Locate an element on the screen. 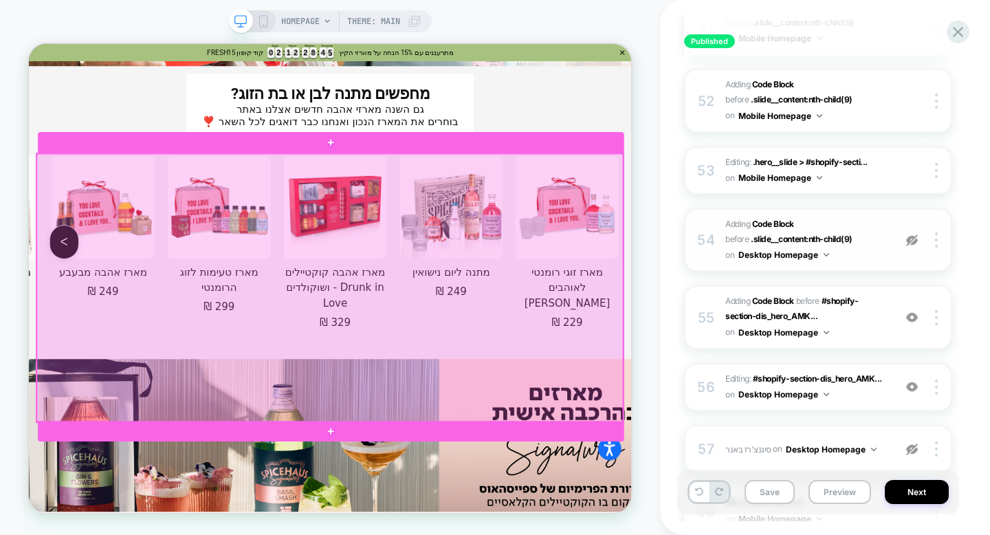 The width and height of the screenshot is (990, 535). span: סיגנצ'רז באנר is located at coordinates (748, 448).